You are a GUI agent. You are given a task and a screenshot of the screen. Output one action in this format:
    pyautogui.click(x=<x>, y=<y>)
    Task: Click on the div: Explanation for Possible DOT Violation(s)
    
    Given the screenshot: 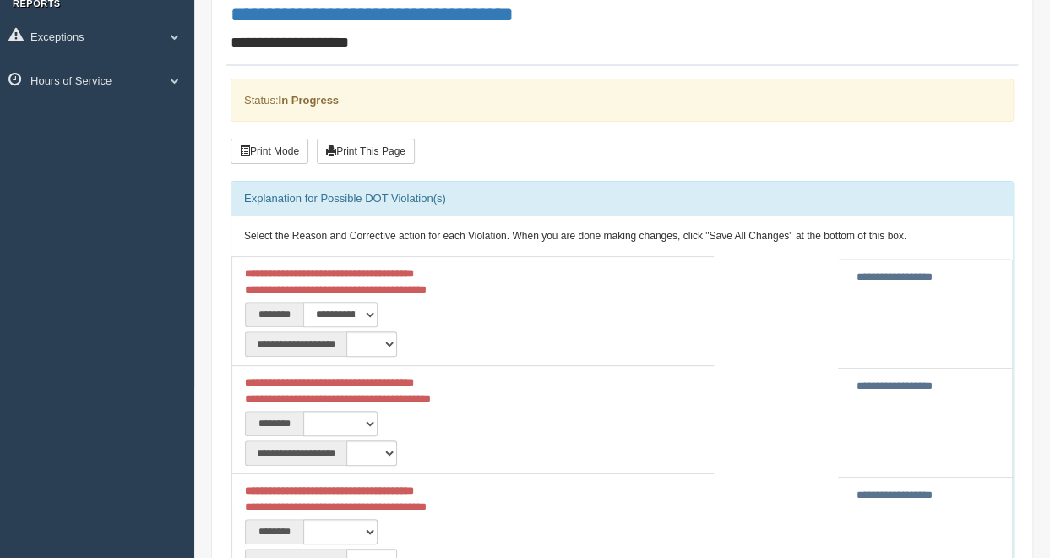 What is the action you would take?
    pyautogui.click(x=622, y=199)
    